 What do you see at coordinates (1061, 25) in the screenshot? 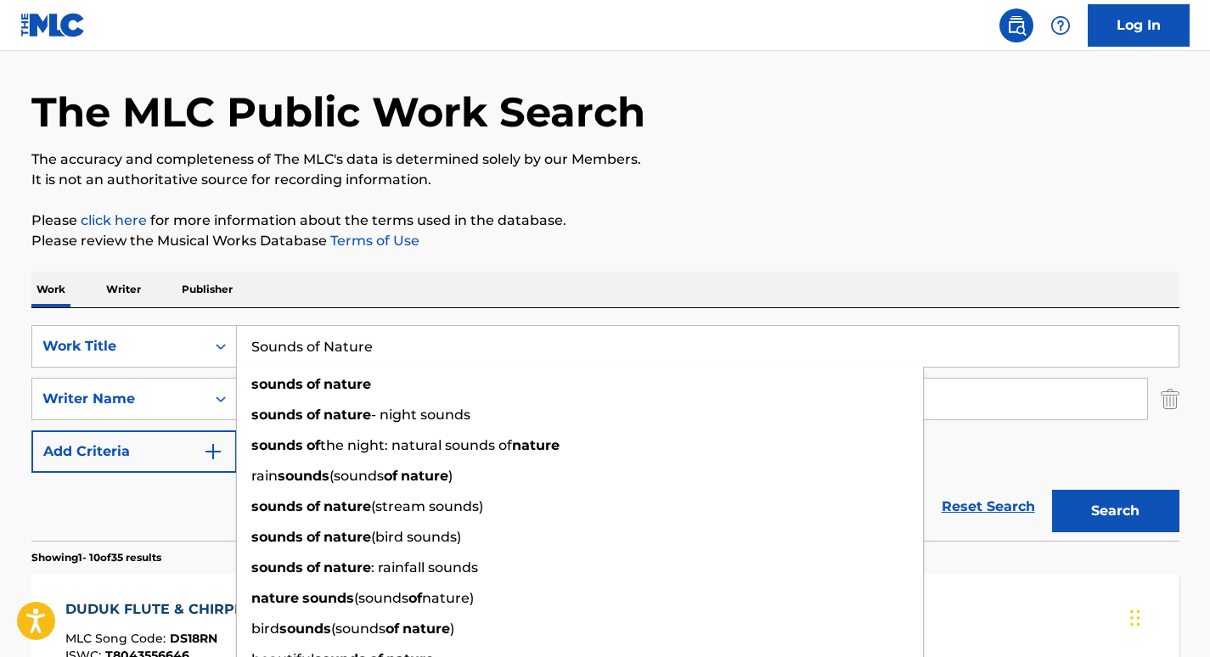
I see `div: Help` at bounding box center [1061, 25].